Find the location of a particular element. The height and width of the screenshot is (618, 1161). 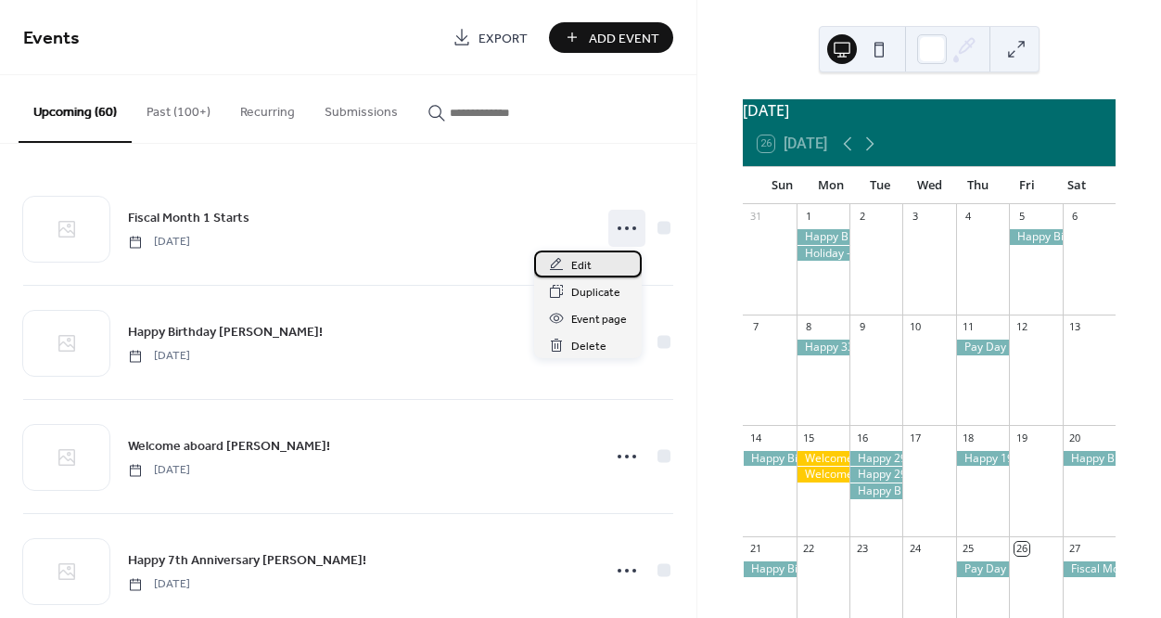

div: 11 is located at coordinates (968, 326).